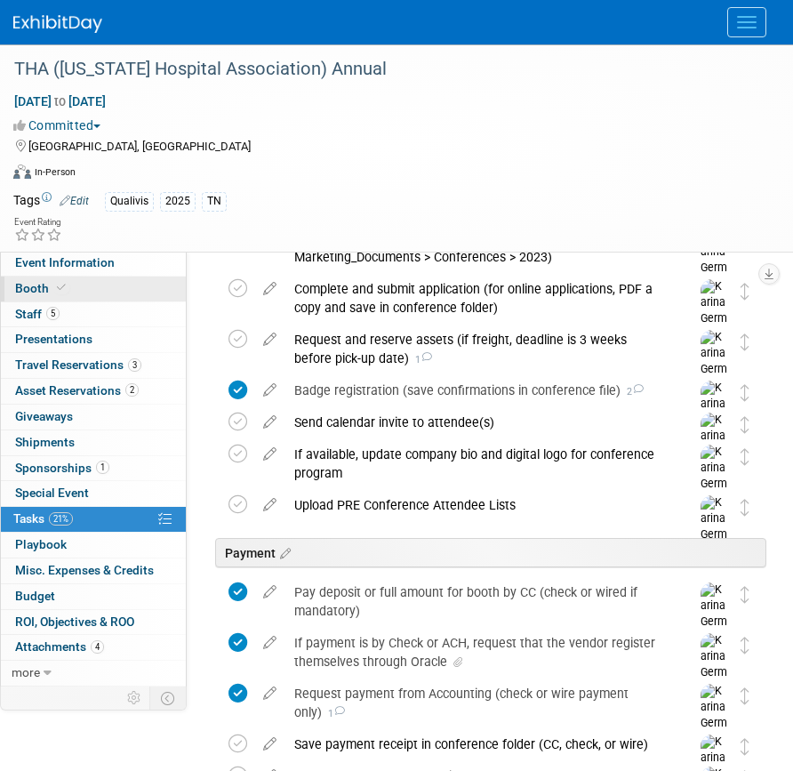  Describe the element at coordinates (93, 545) in the screenshot. I see `a: Playbook` at that location.